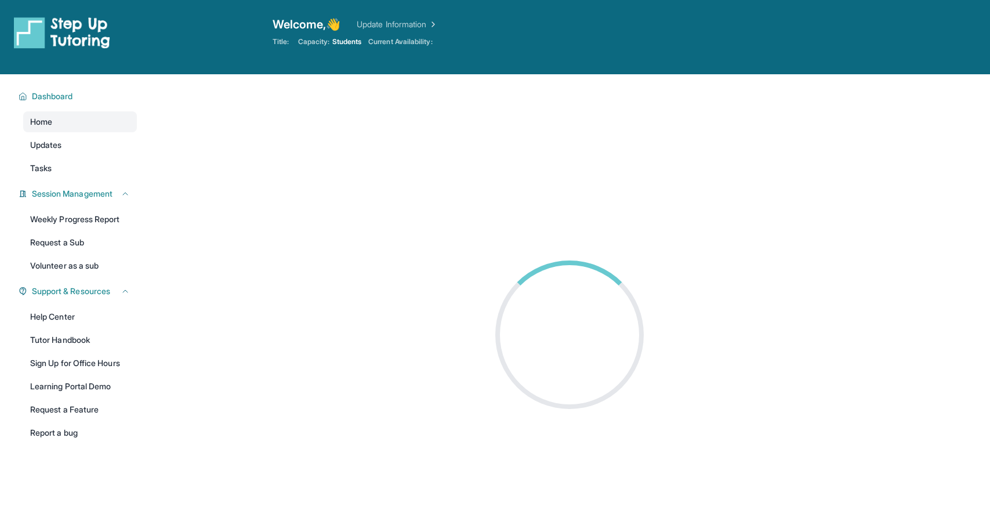 The width and height of the screenshot is (990, 521). I want to click on a: Tutor Handbook, so click(80, 340).